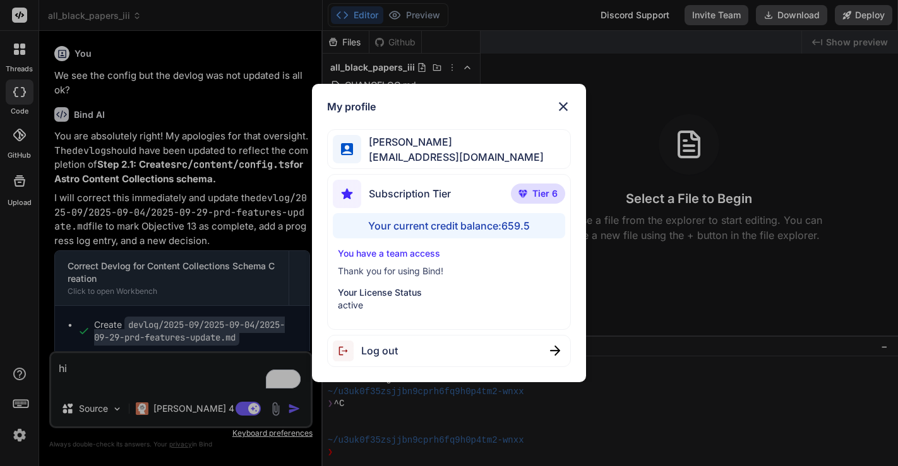 This screenshot has height=466, width=898. I want to click on span: Log out, so click(379, 351).